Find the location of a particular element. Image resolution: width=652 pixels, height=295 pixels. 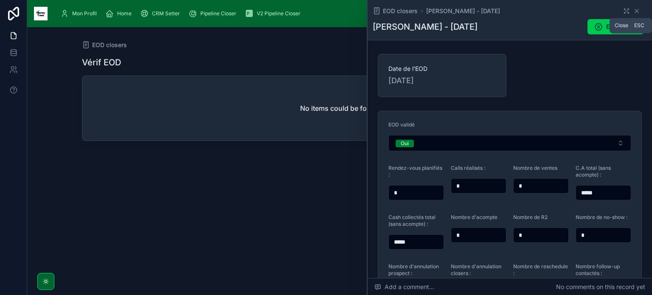

span: Nombre d'acompte is located at coordinates (474, 217).